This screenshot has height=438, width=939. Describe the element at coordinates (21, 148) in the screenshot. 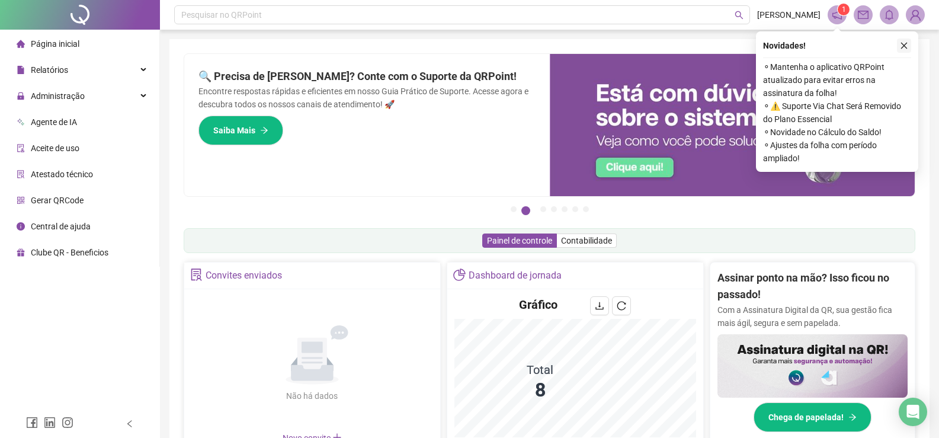

I see `span: audit` at that location.